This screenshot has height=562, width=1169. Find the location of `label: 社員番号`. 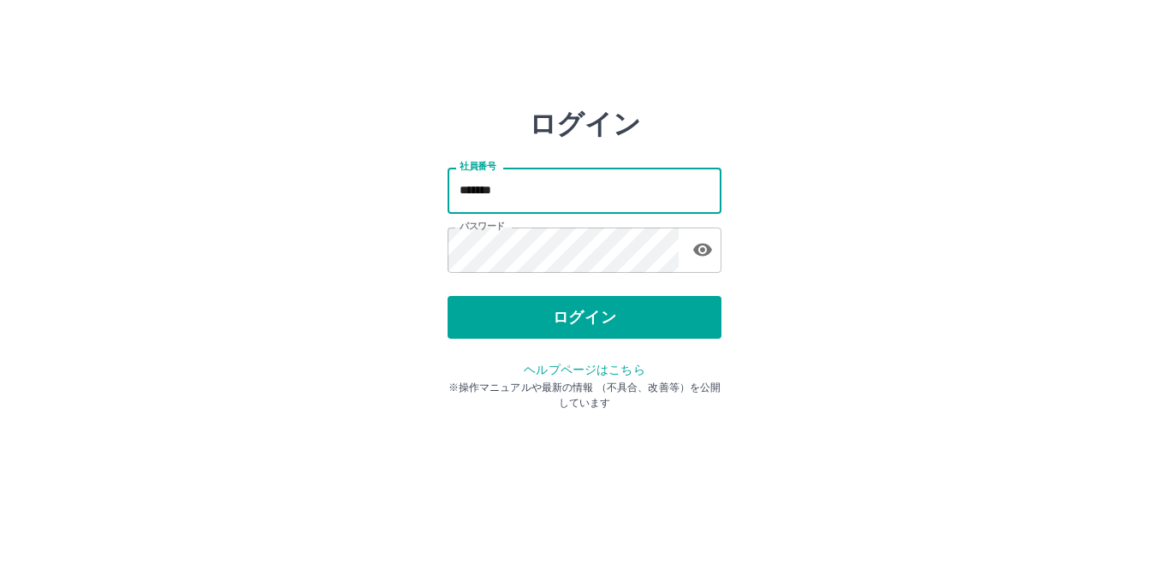

label: 社員番号 is located at coordinates (478, 166).